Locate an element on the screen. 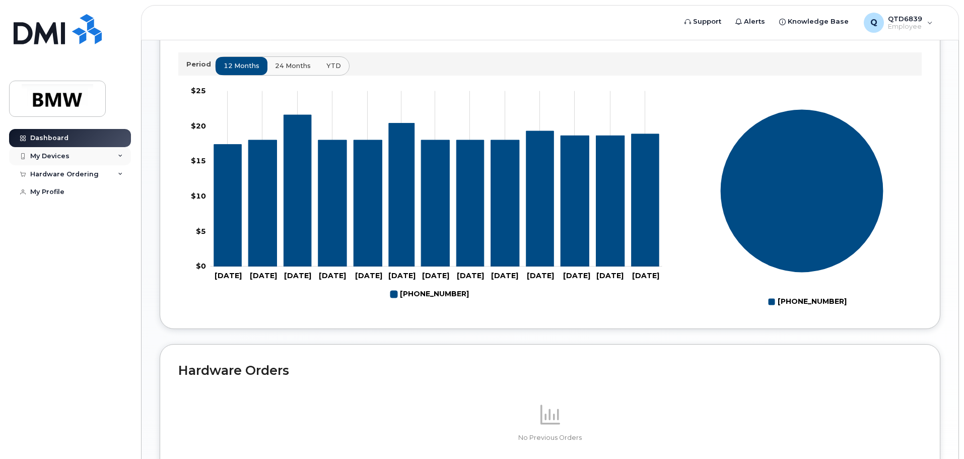 This screenshot has height=459, width=964. span: Knowledge Base is located at coordinates (818, 22).